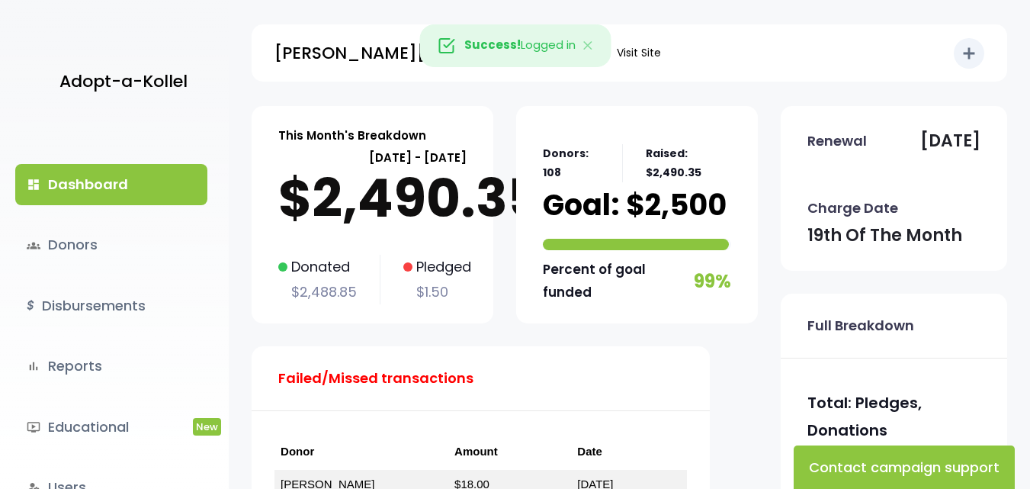 The image size is (1030, 489). Describe the element at coordinates (904, 467) in the screenshot. I see `button: Contact campaign support` at that location.